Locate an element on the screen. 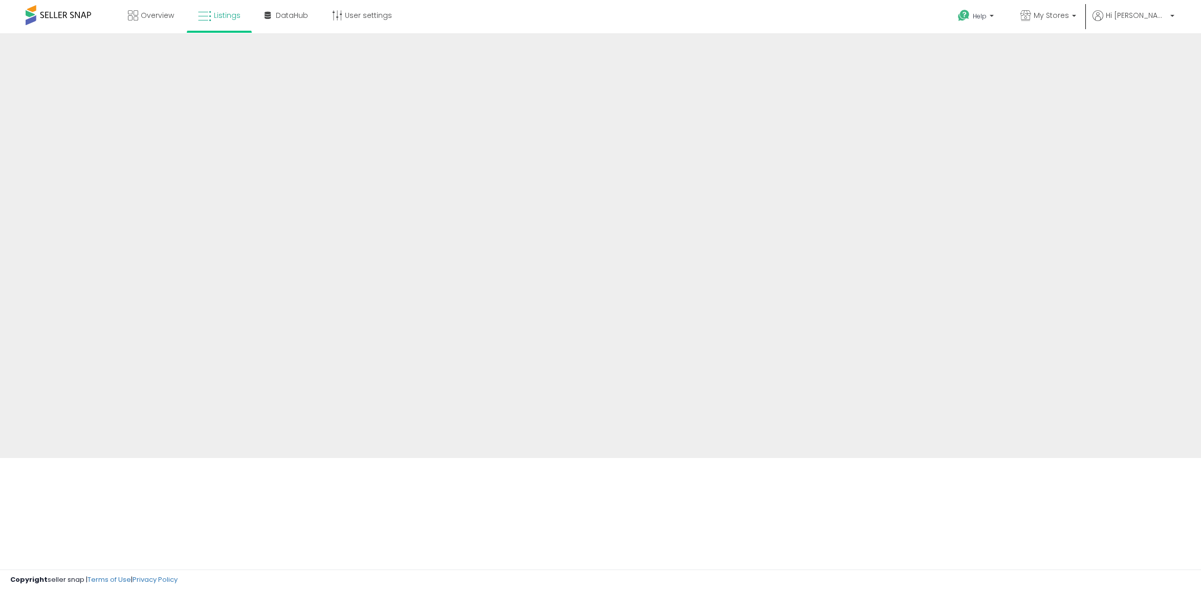 The image size is (1201, 590). span: Listings is located at coordinates (227, 15).